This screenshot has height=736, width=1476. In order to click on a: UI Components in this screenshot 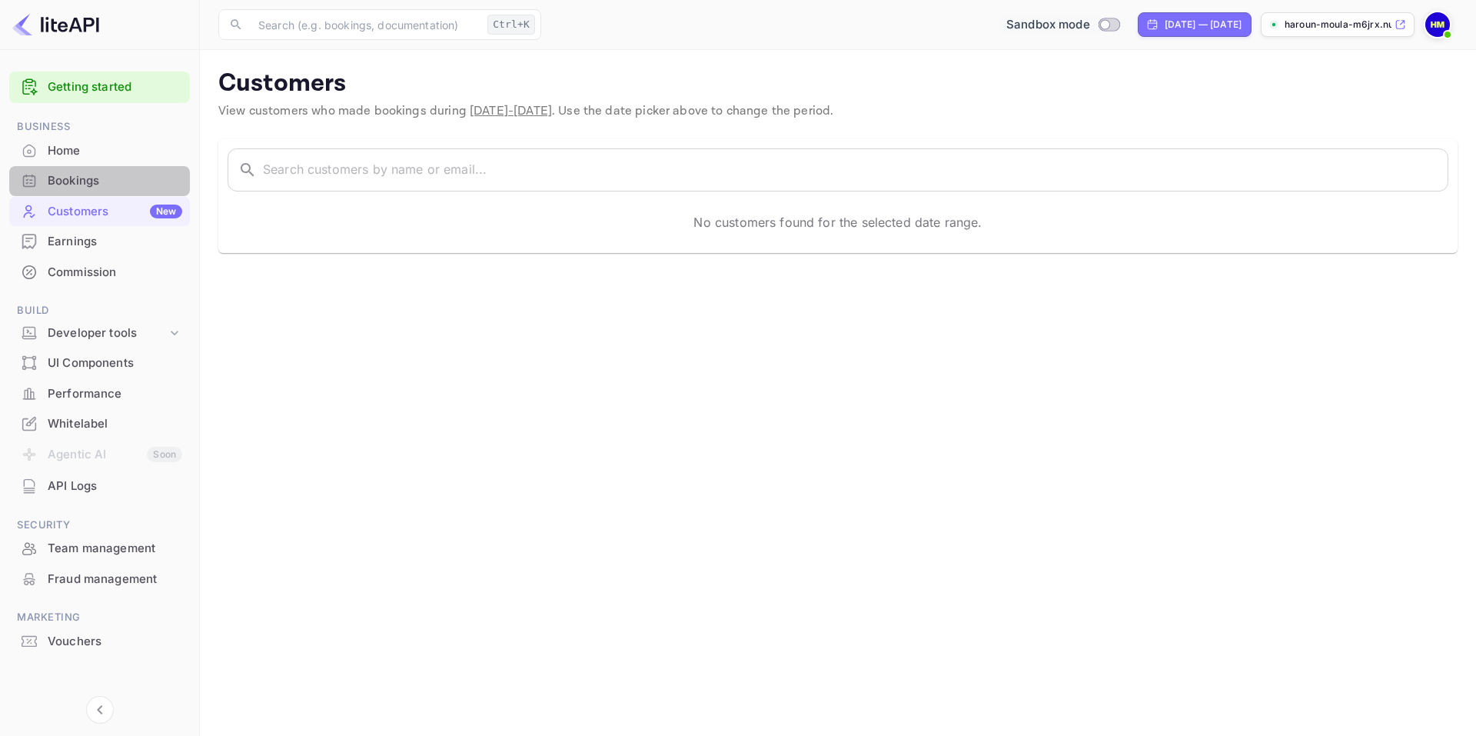, I will do `click(99, 362)`.